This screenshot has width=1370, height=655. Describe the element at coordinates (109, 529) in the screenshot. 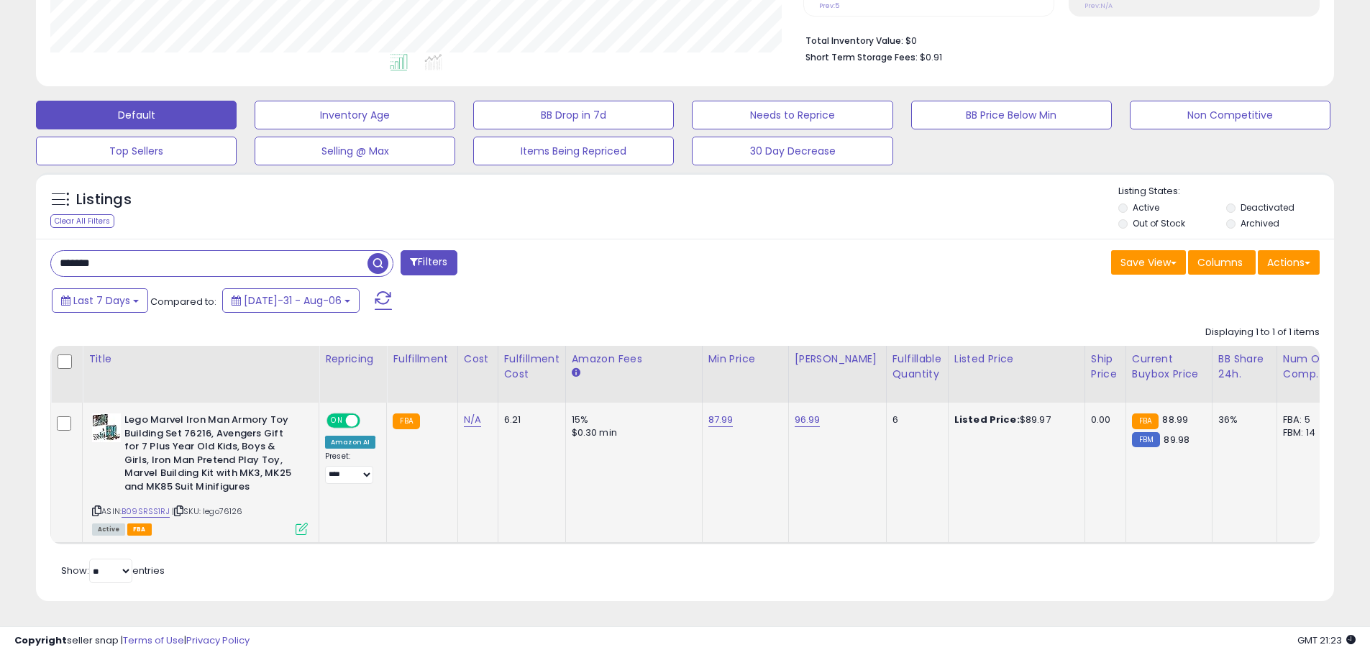

I see `span: All listings currently available for purchase on Amazon` at that location.